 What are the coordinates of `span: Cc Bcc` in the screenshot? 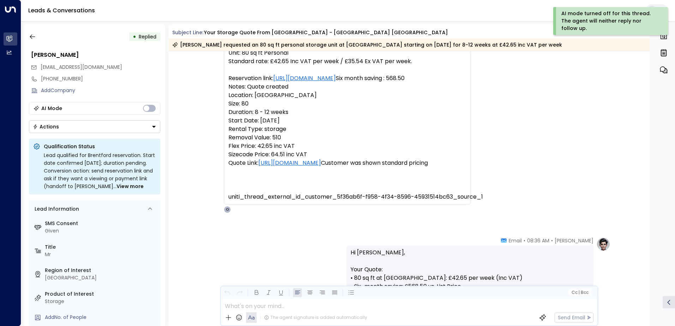 It's located at (579, 292).